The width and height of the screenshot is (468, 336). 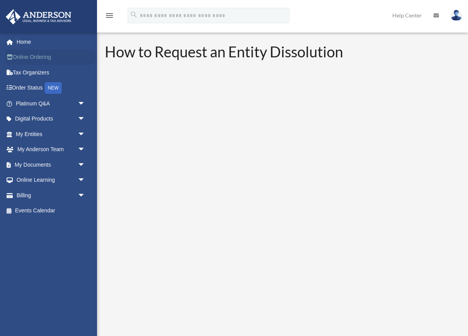 I want to click on a: My Documentsarrow_drop_down, so click(x=51, y=165).